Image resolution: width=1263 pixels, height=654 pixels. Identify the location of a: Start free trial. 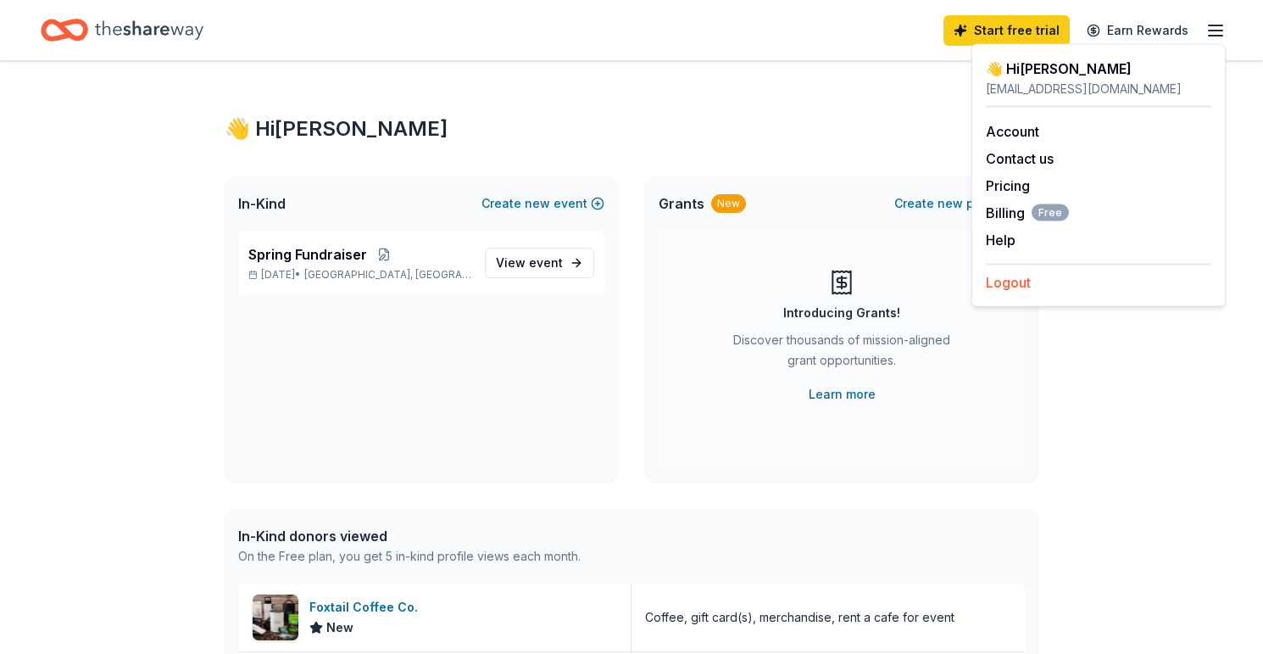
(1006, 31).